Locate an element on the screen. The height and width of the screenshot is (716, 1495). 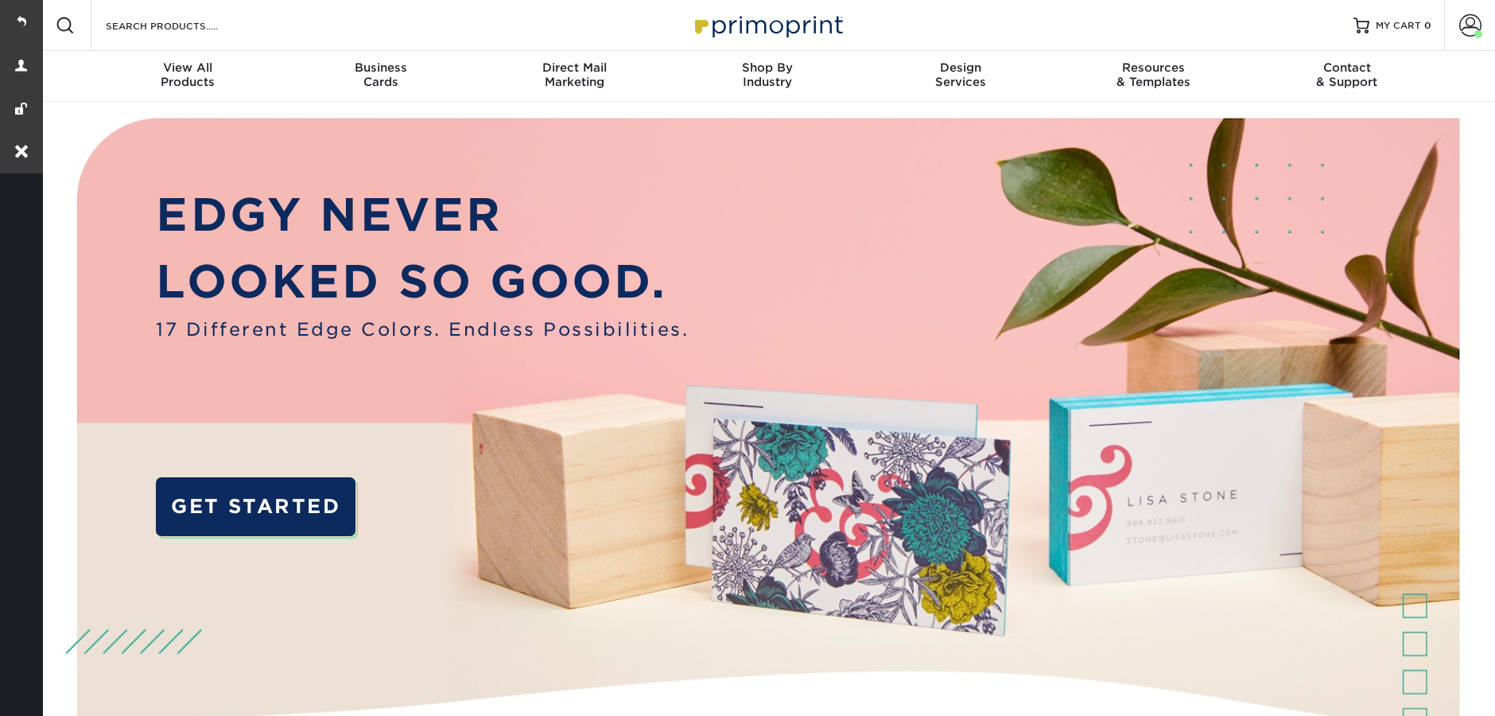
a: View AllProducts is located at coordinates (188, 76).